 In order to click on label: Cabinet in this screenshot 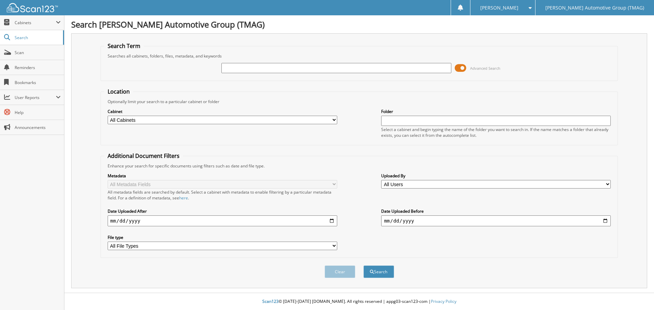, I will do `click(222, 111)`.